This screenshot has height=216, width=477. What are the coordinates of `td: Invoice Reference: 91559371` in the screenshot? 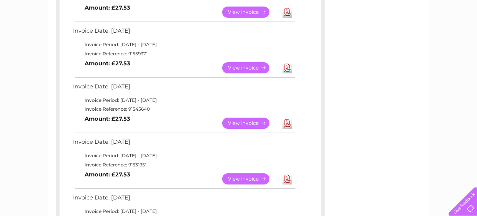 It's located at (183, 54).